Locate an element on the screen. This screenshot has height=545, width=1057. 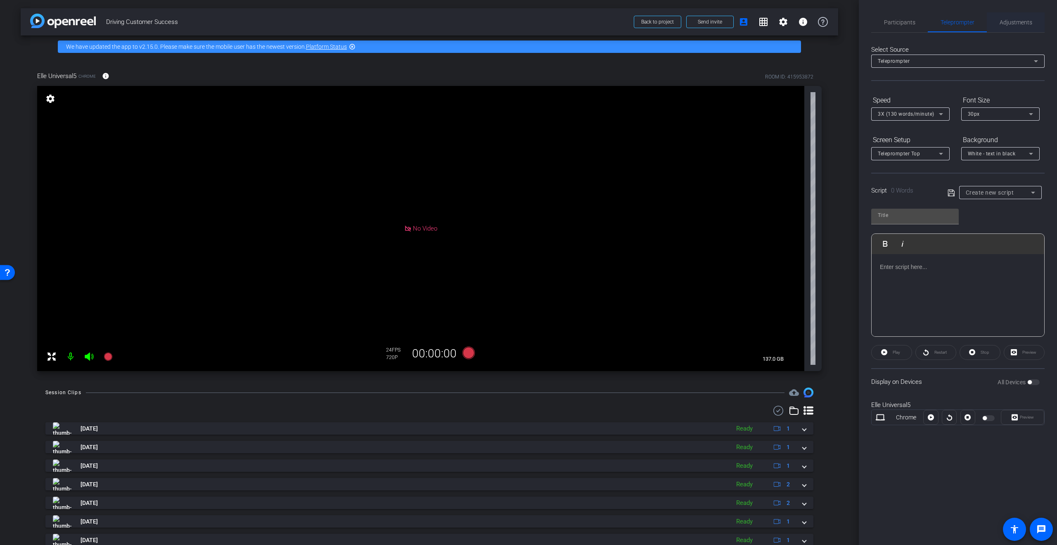
span: White - text in black is located at coordinates (992, 154).